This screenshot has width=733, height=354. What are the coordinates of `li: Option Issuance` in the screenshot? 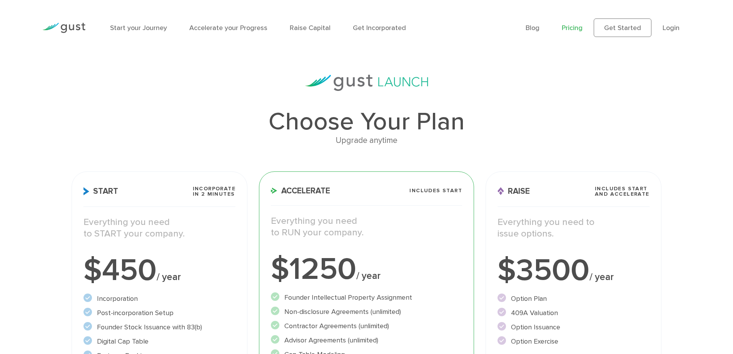 It's located at (573, 327).